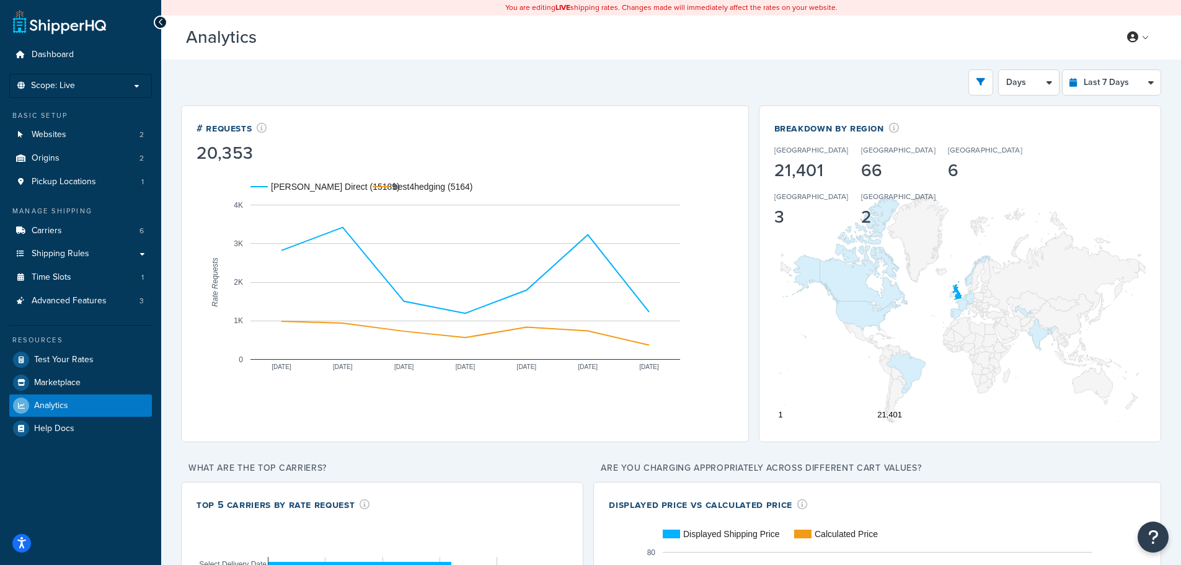  Describe the element at coordinates (81, 182) in the screenshot. I see `a: Pickup Locations1` at that location.